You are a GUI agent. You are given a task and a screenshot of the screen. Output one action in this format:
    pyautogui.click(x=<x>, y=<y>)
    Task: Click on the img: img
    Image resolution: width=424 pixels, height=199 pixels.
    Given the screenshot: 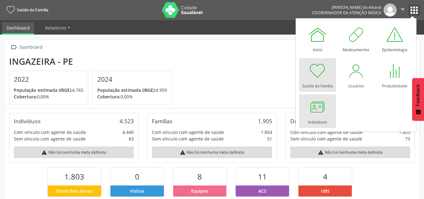 What is the action you would take?
    pyautogui.click(x=390, y=10)
    